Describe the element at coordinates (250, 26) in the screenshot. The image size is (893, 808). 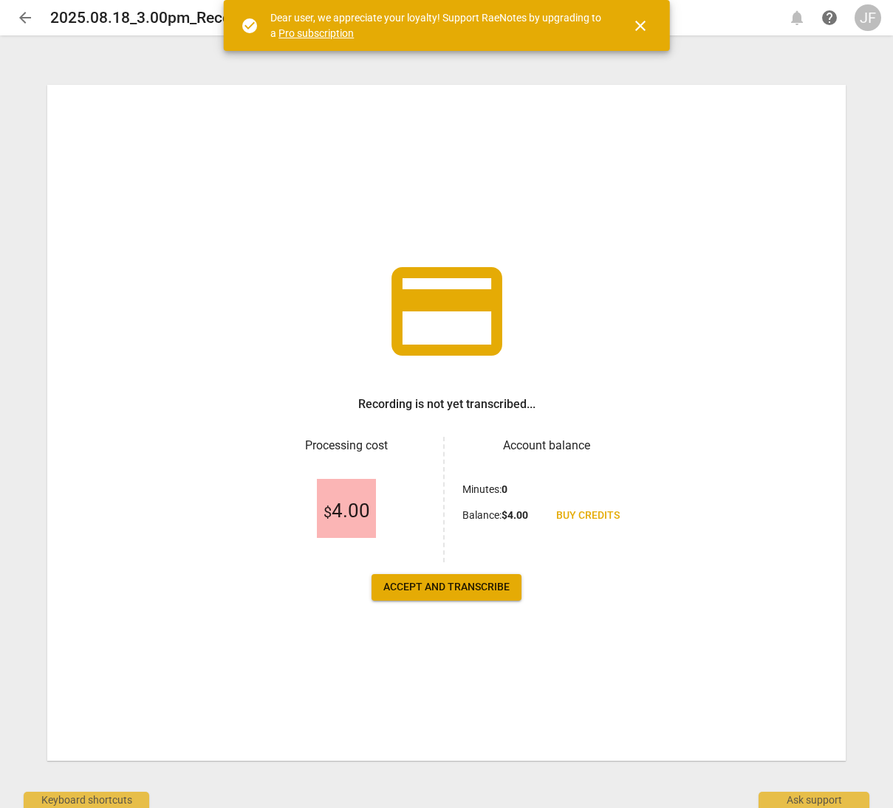
I see `span: check_circle` at that location.